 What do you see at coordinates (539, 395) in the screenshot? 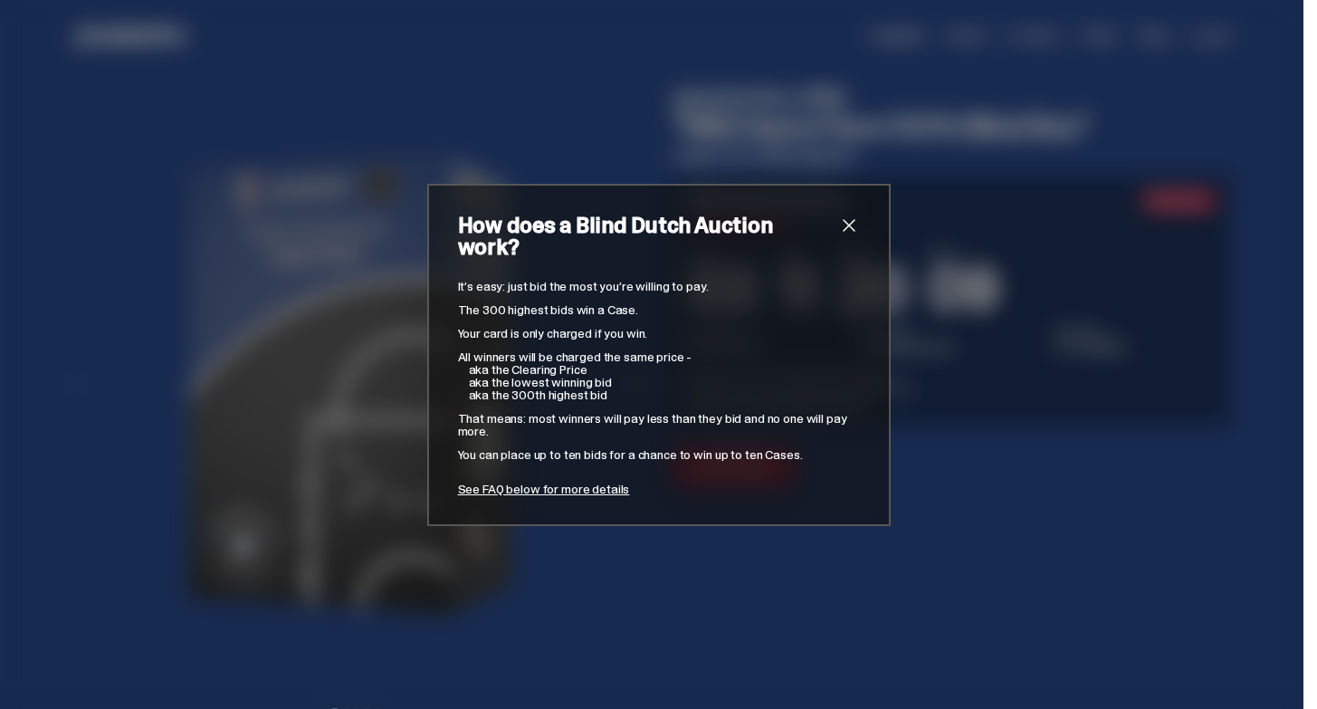
I see `span: aka the 300th highest bid` at bounding box center [539, 395].